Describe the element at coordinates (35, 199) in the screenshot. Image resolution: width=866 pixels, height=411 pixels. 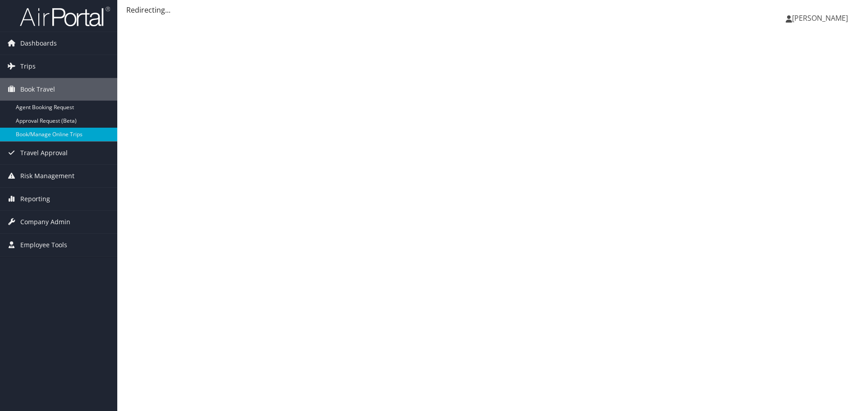
I see `span: Reporting` at that location.